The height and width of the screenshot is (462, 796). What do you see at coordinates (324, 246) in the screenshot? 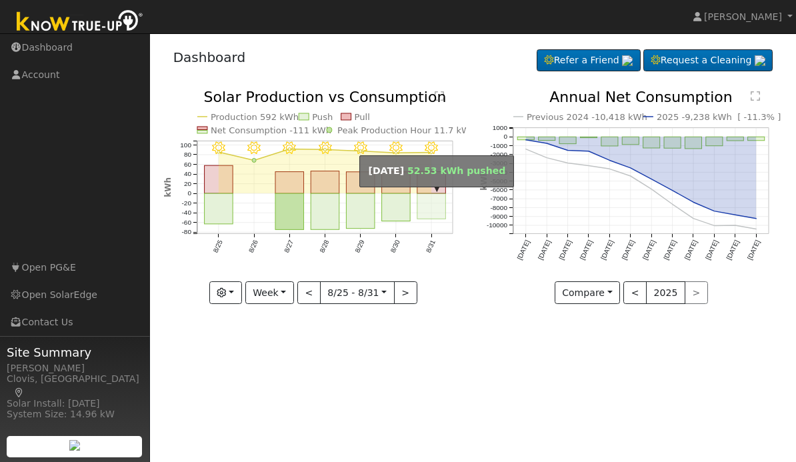
I see `text: 8/28` at bounding box center [324, 246].